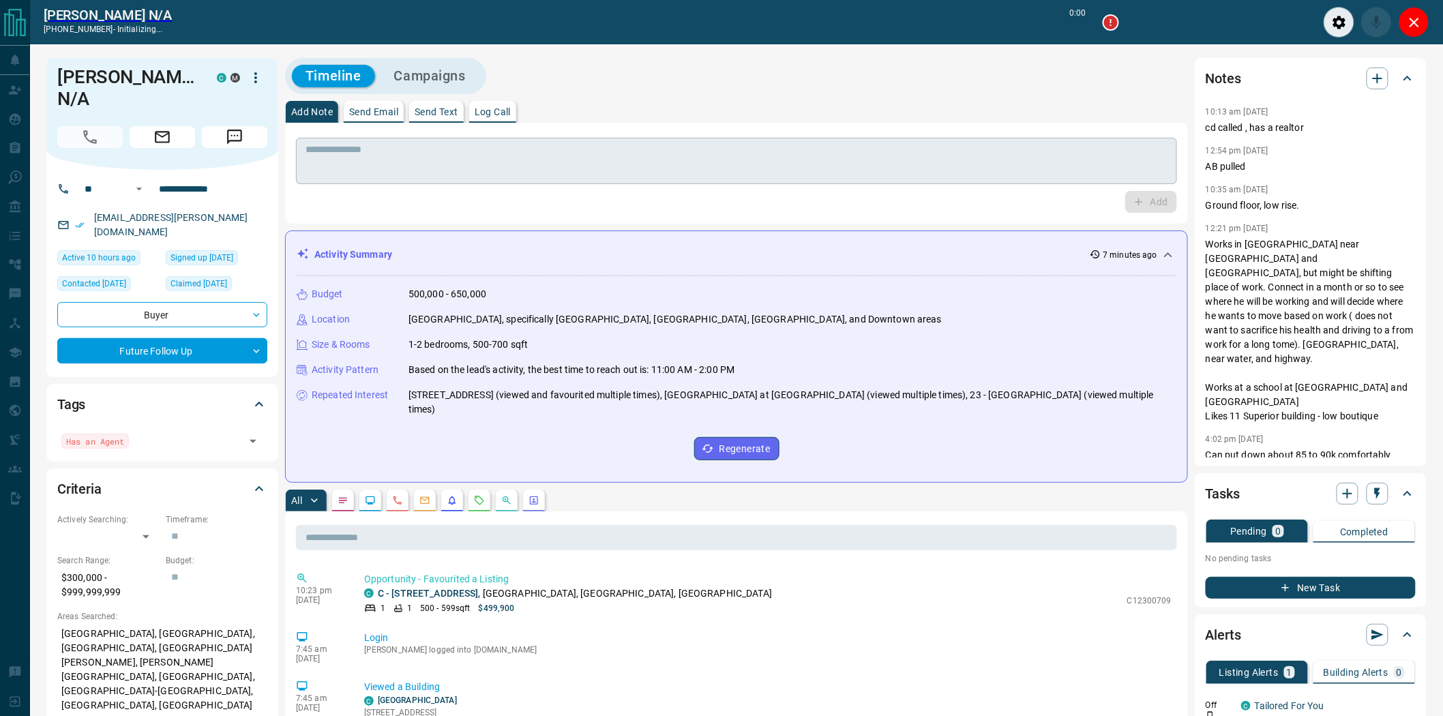 This screenshot has width=1443, height=716. I want to click on p: 500 - 599 sqft, so click(445, 608).